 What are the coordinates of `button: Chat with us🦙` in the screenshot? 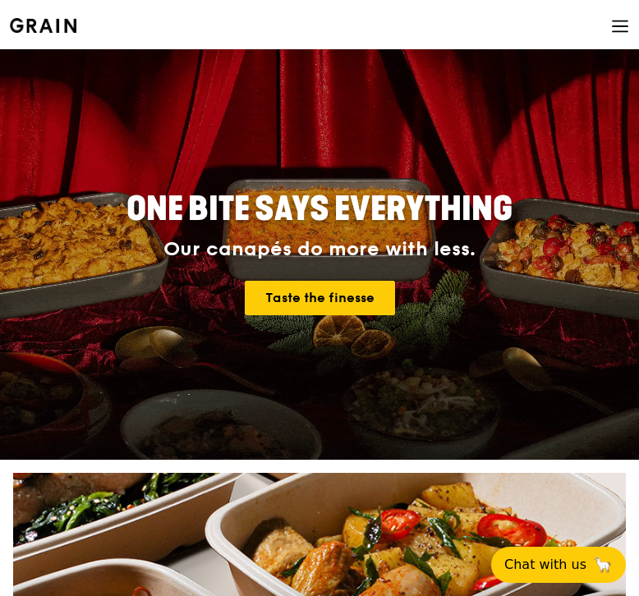 It's located at (558, 565).